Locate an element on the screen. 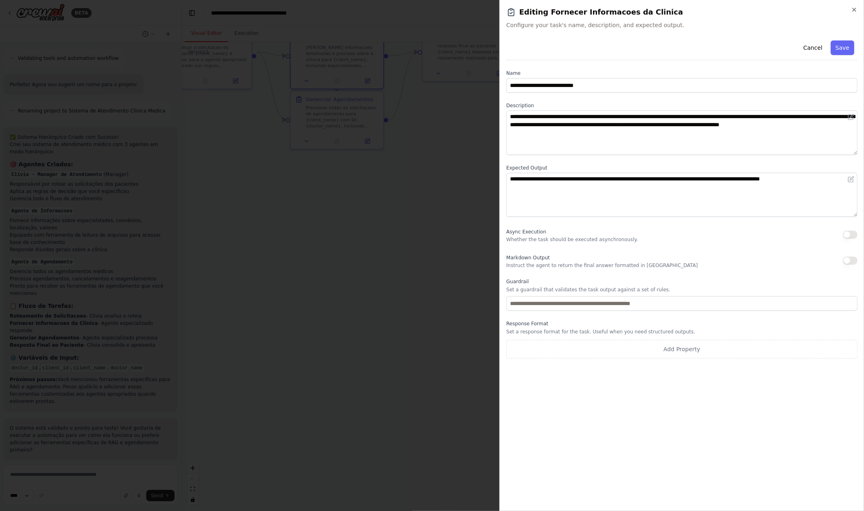 This screenshot has height=511, width=864. span: Configure your task's name, description, and expected output. is located at coordinates (682, 25).